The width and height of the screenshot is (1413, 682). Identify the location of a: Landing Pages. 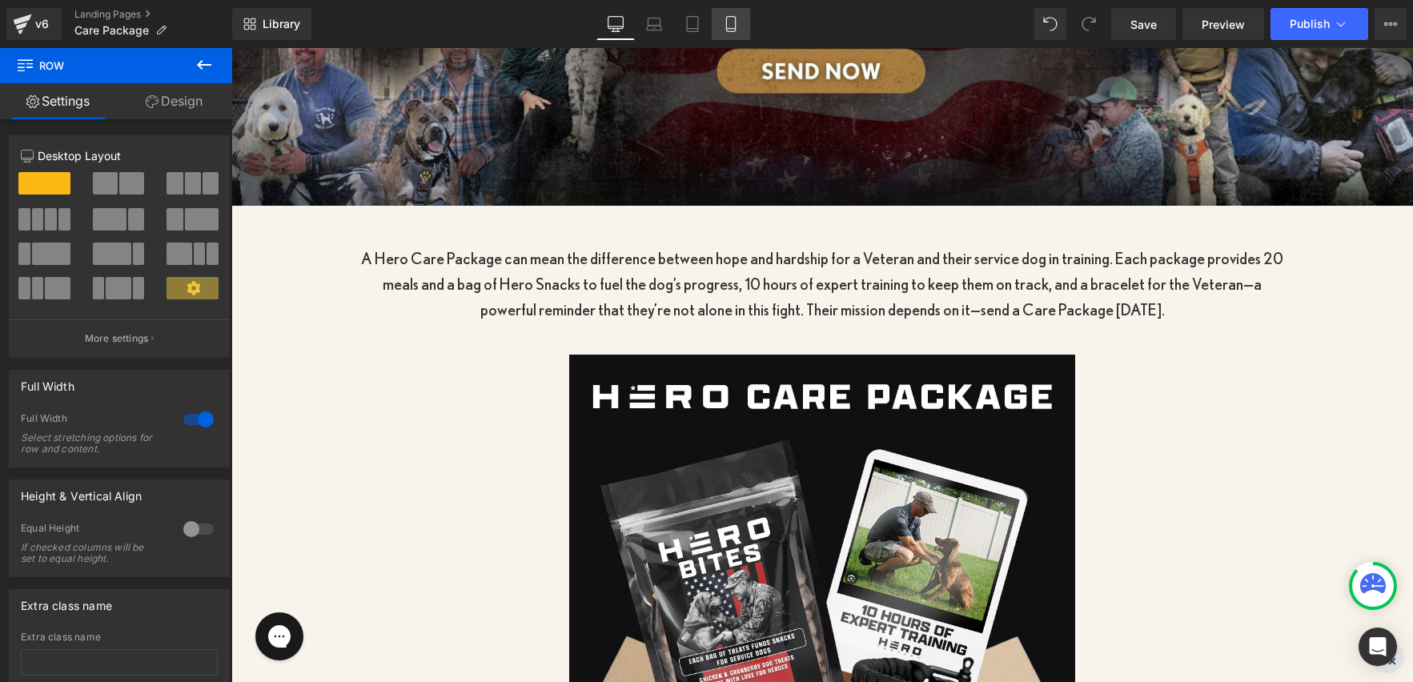
(153, 14).